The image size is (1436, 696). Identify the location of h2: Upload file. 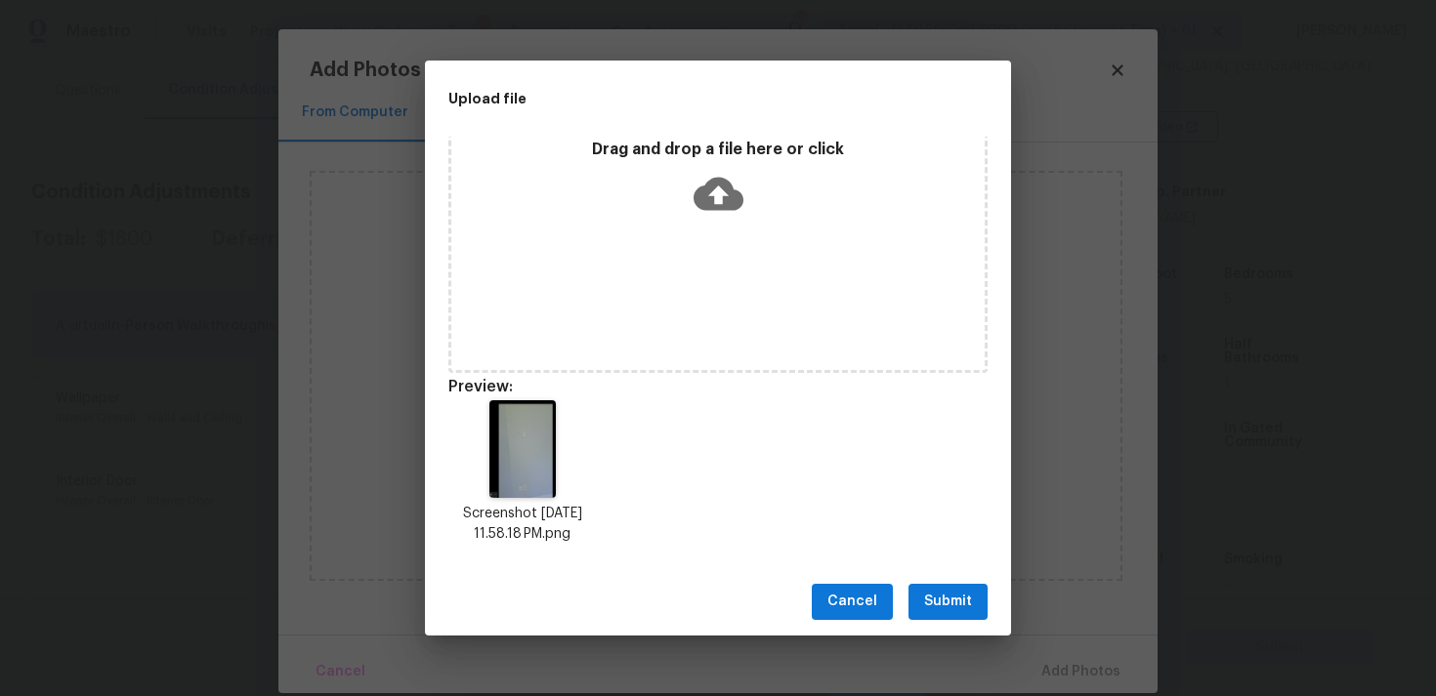
(674, 99).